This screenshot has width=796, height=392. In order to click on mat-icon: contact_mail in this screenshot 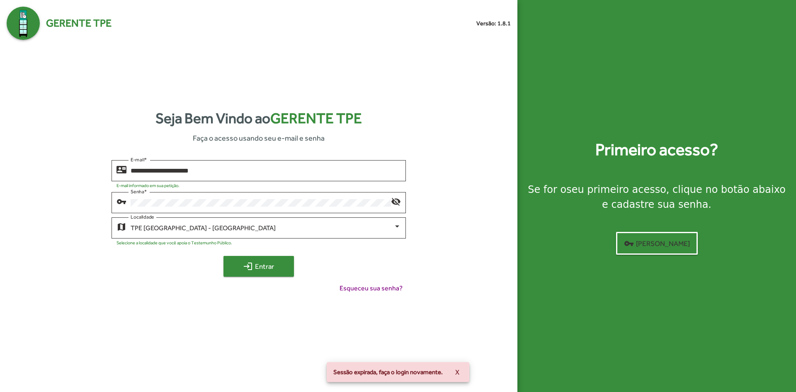, I will do `click(121, 169)`.